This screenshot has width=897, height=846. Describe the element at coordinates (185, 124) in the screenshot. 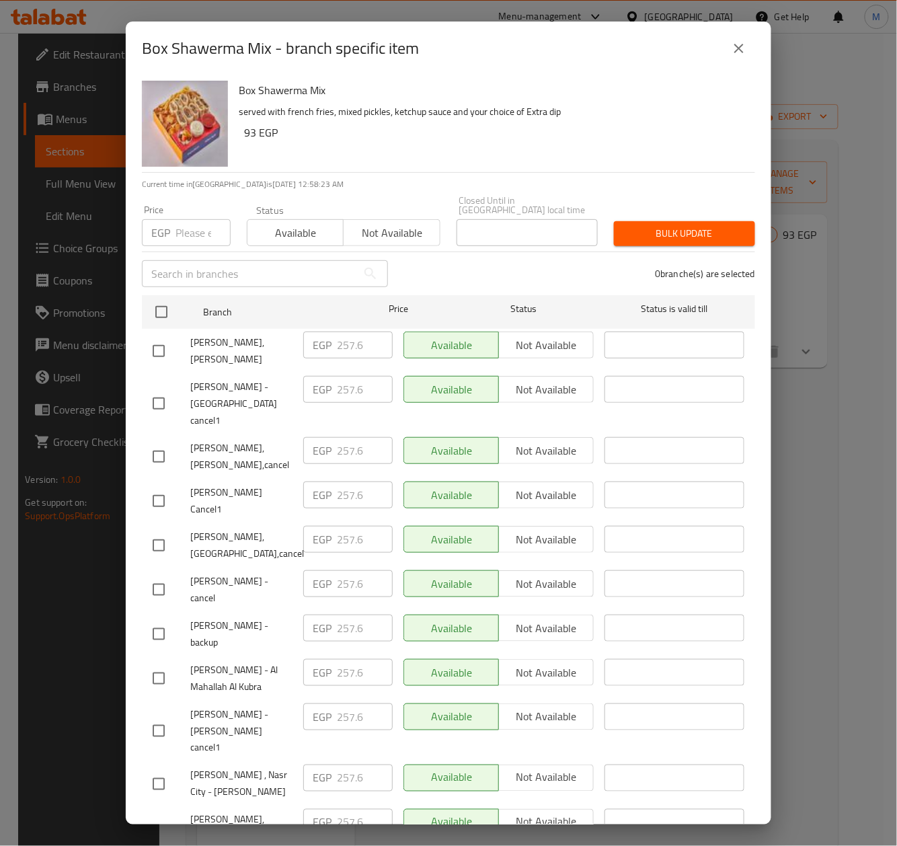

I see `img: Box Shawerma Mix` at that location.